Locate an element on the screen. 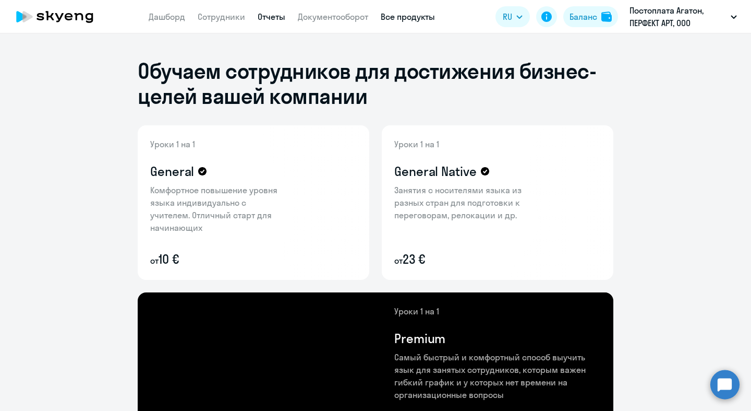  img: general-native-content-bg.png is located at coordinates (464, 202).